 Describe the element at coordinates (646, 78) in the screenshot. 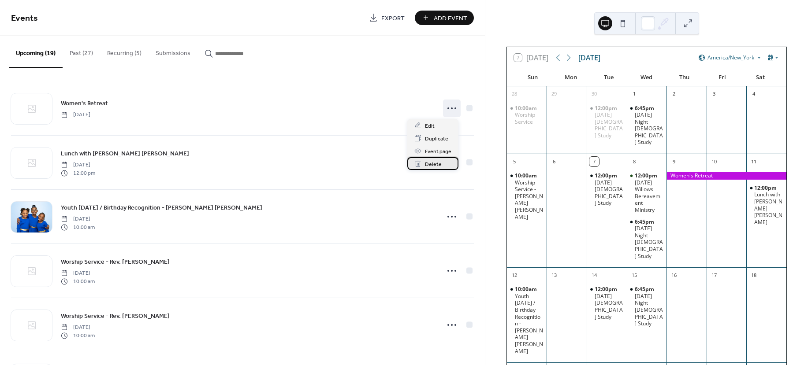

I see `div: Wed` at that location.